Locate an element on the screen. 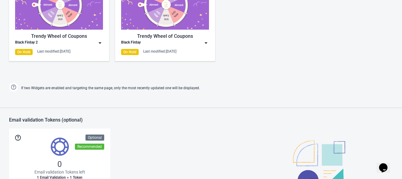 Image resolution: width=402 pixels, height=179 pixels. div: Recommended is located at coordinates (89, 147).